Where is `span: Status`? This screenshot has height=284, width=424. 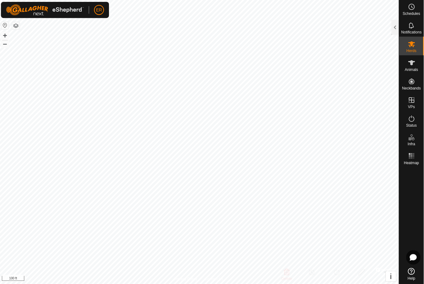
span: Status is located at coordinates (411, 126).